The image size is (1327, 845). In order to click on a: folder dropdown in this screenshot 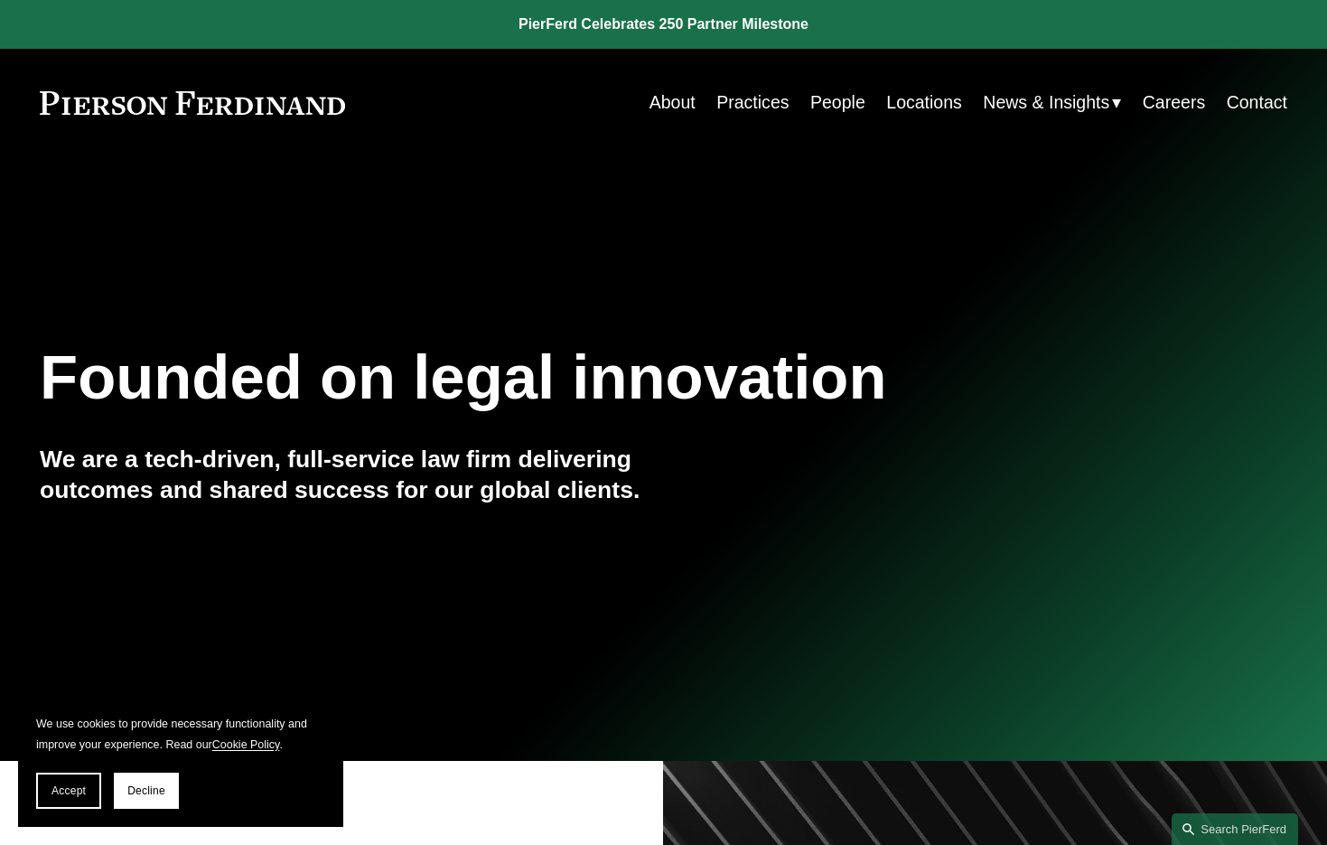, I will do `click(1052, 102)`.